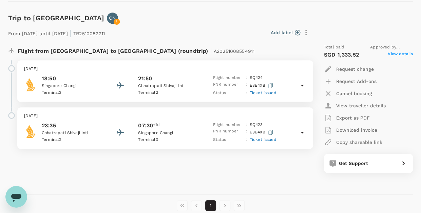 This screenshot has height=213, width=421. What do you see at coordinates (112, 18) in the screenshot?
I see `p: CN` at bounding box center [112, 18].